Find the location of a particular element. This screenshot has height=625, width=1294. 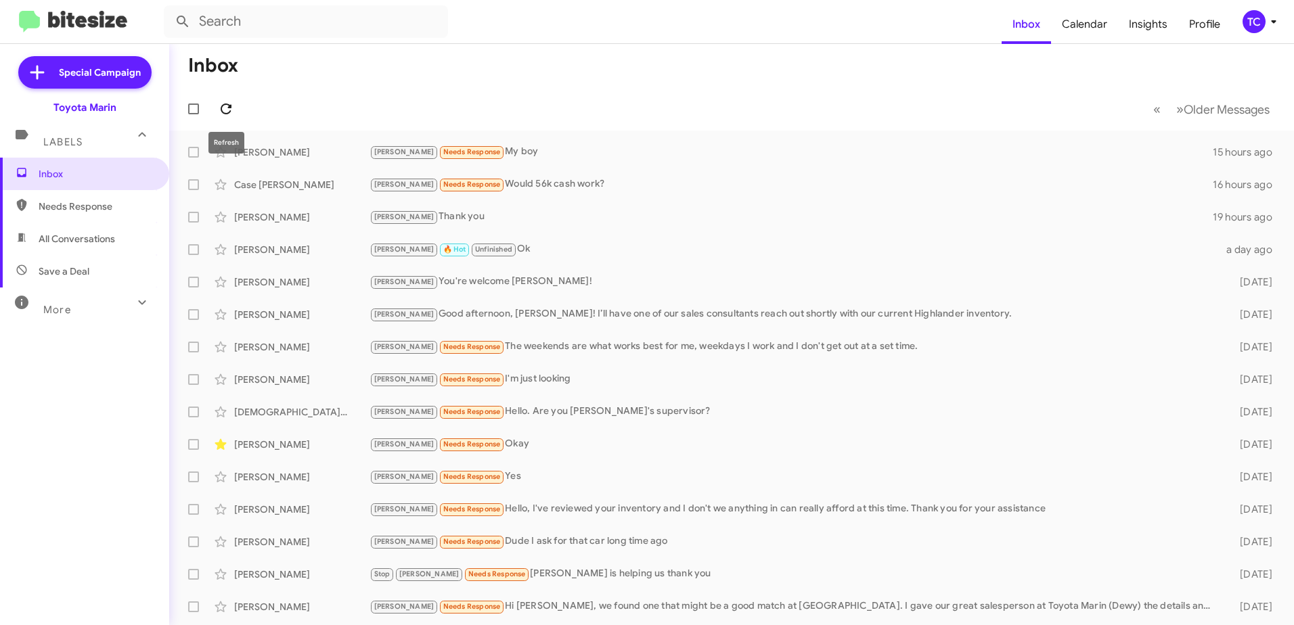

div: TC is located at coordinates (1254, 22).